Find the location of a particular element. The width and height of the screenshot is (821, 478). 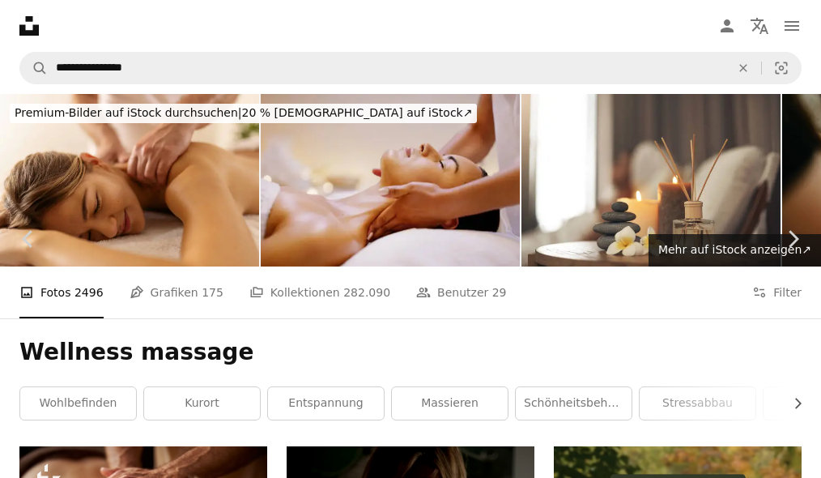

span: 282.090 is located at coordinates (367, 292).